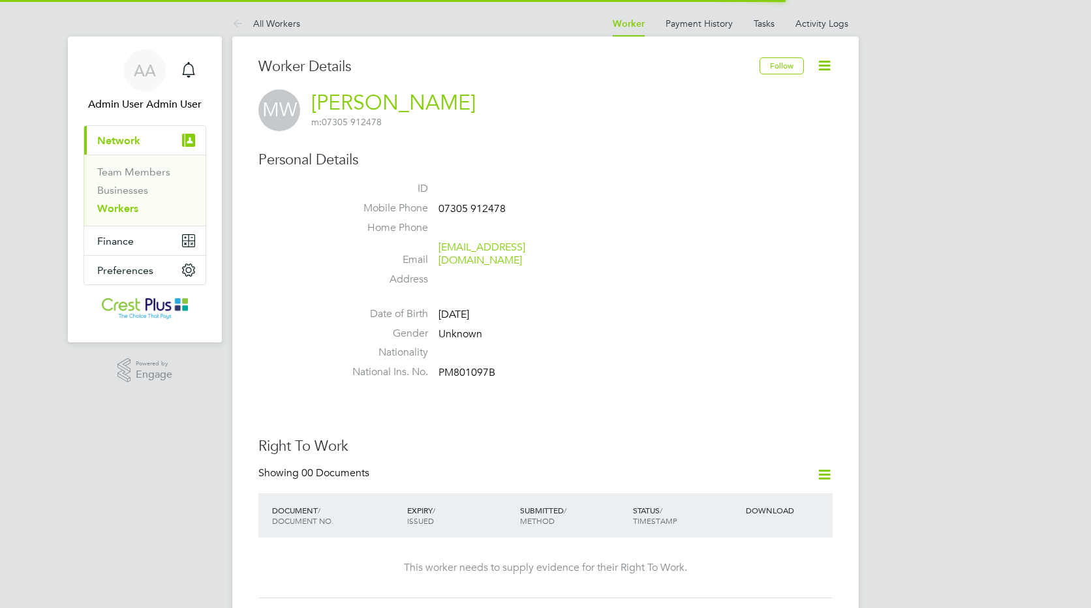  Describe the element at coordinates (545, 160) in the screenshot. I see `h3: Personal Details` at that location.